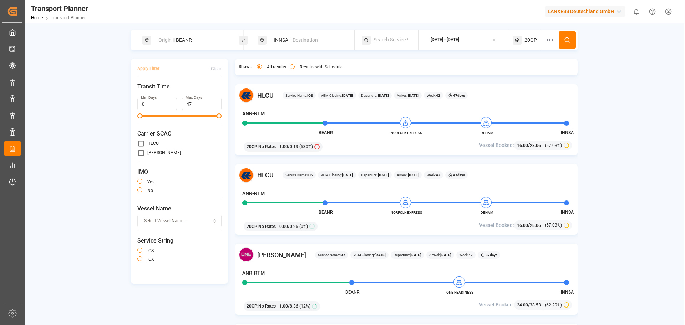  What do you see at coordinates (179, 241) in the screenshot?
I see `span: Service String` at bounding box center [179, 241].